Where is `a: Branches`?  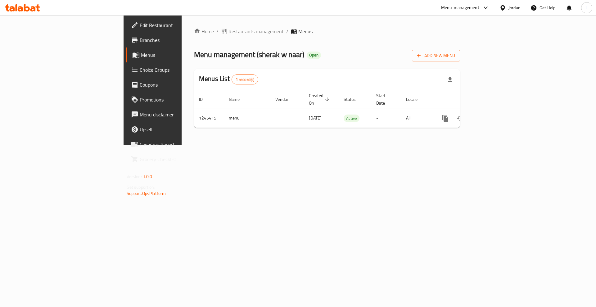 a: Branches is located at coordinates (174, 40).